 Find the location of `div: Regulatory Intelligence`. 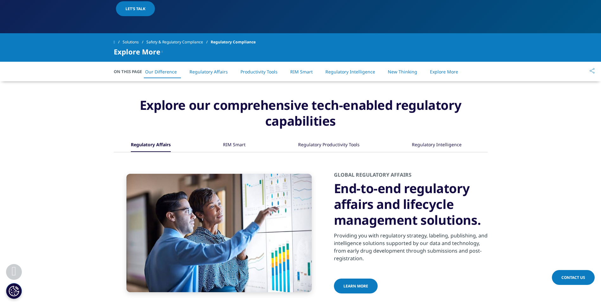

div: Regulatory Intelligence is located at coordinates (436, 145).